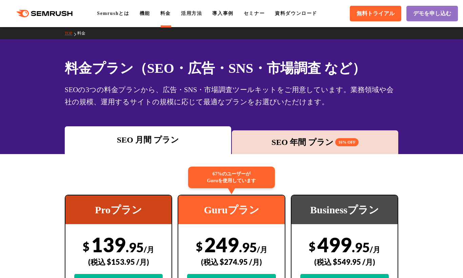 The height and width of the screenshot is (278, 463). I want to click on h1: 料金プラン（SEO・広告・SNS・市場調査 など）, so click(231, 68).